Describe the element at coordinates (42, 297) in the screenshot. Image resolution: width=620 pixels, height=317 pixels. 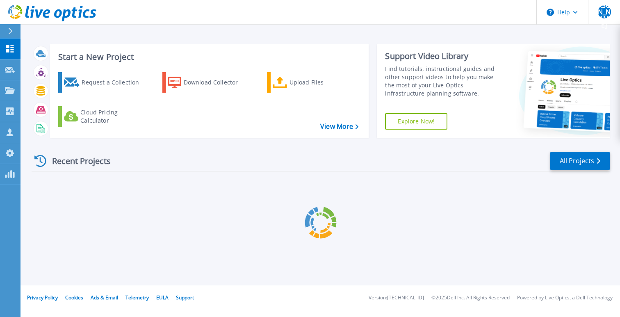
I see `a: Privacy Policy` at that location.